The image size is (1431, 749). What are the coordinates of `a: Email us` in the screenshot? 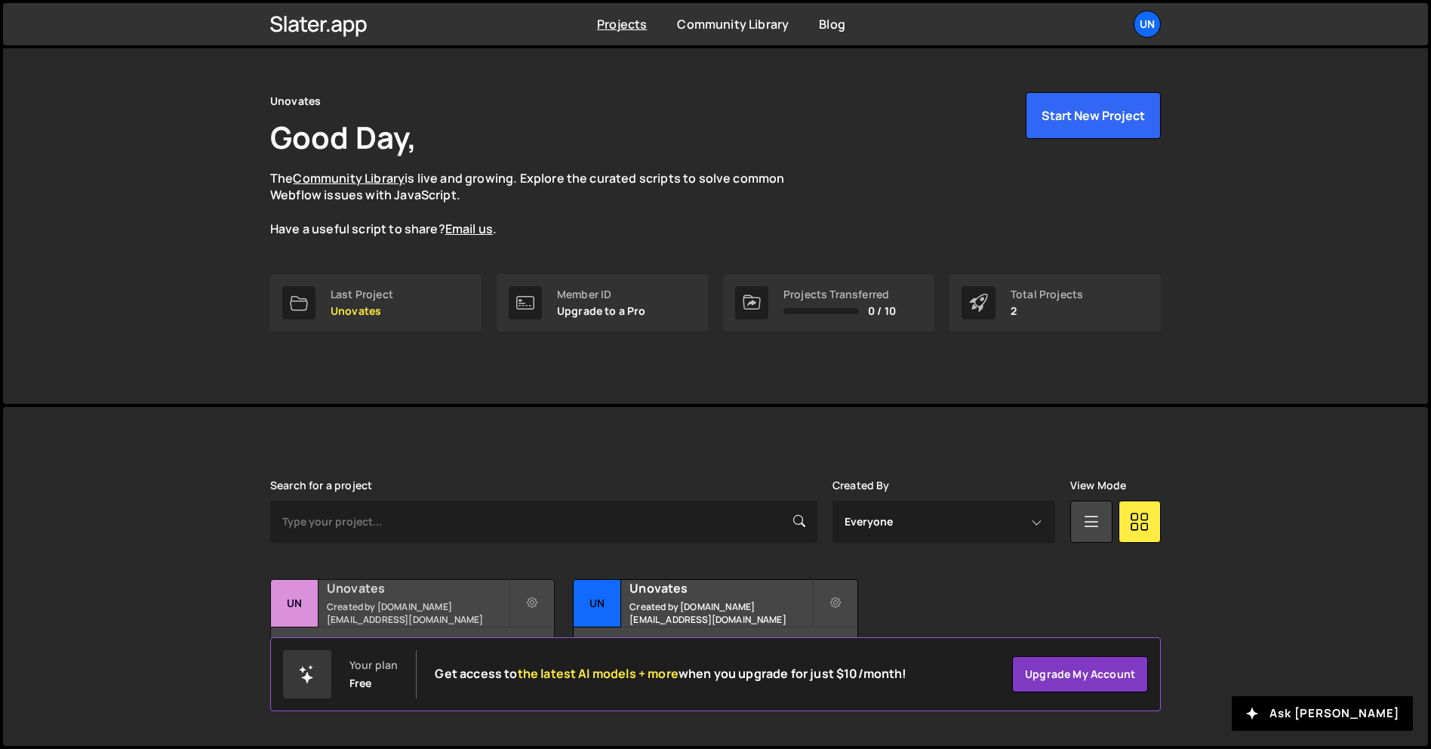 It's located at (469, 229).